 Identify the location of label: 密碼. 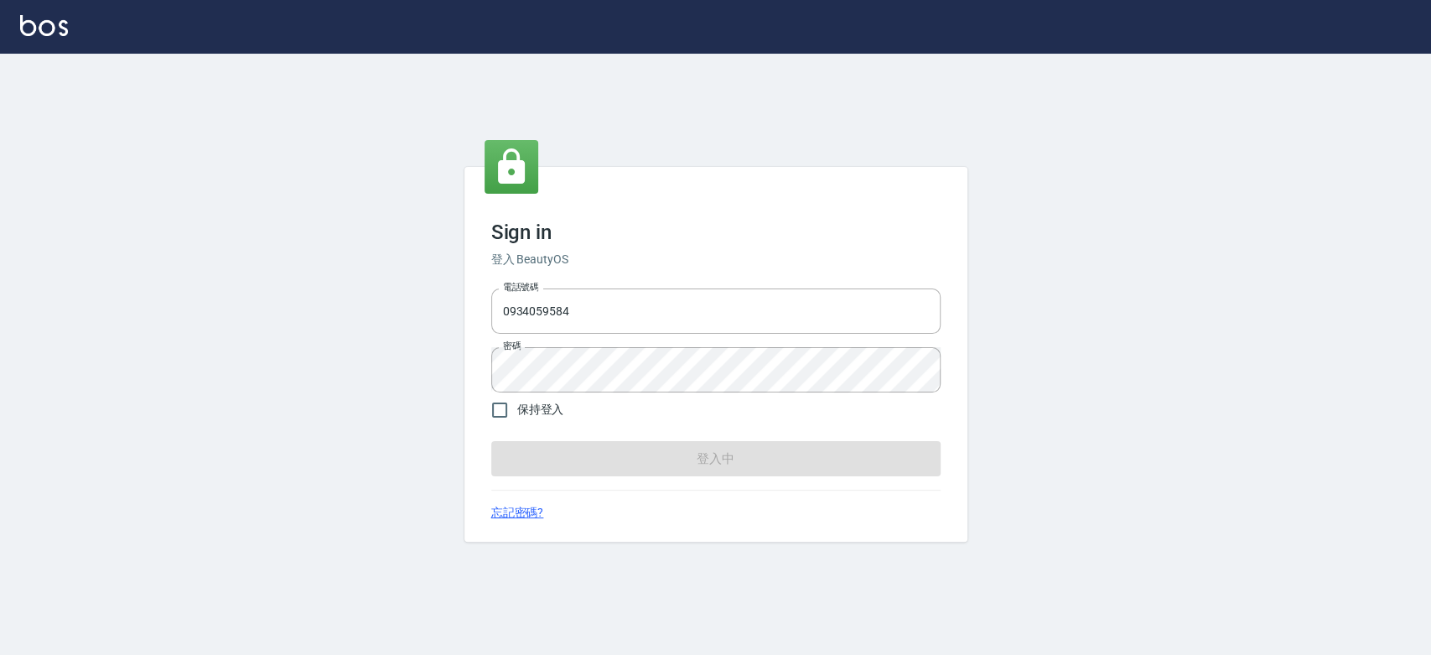
(511, 345).